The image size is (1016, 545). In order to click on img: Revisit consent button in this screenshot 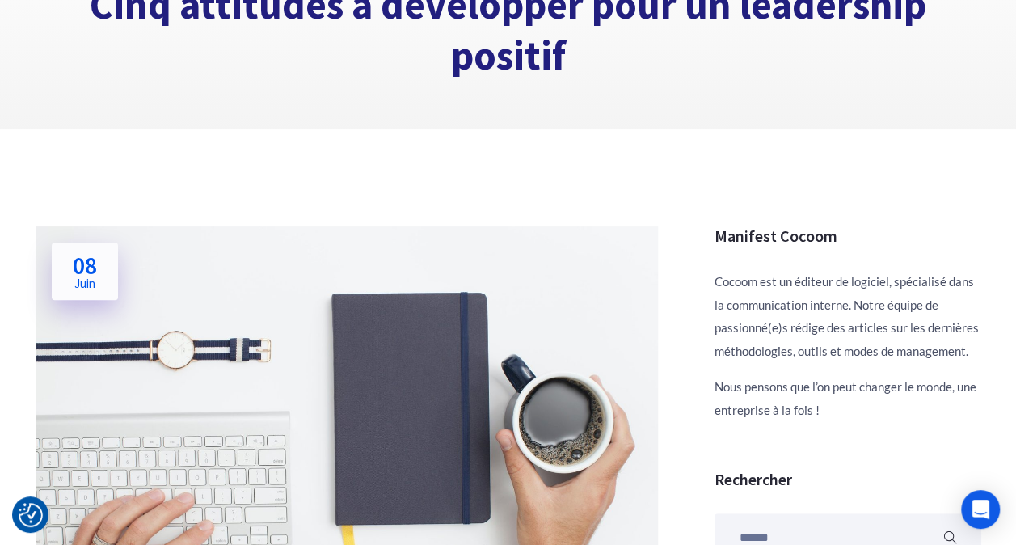, I will do `click(31, 515)`.